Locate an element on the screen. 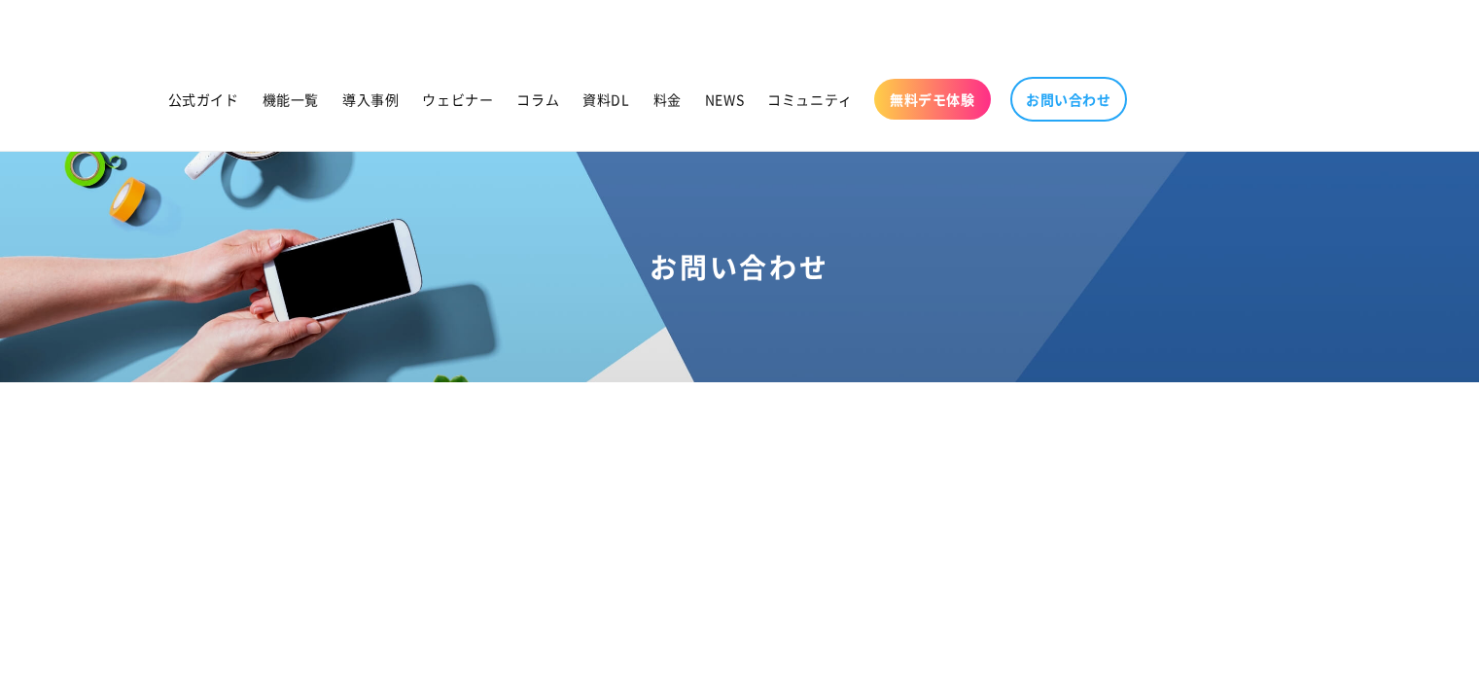  span: 機能一覧 is located at coordinates (291, 99).